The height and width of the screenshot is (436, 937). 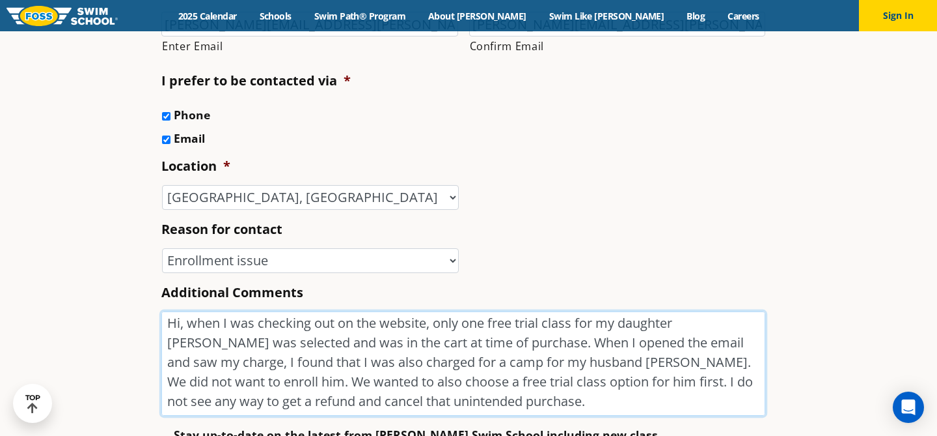 What do you see at coordinates (275, 16) in the screenshot?
I see `a: Schools` at bounding box center [275, 16].